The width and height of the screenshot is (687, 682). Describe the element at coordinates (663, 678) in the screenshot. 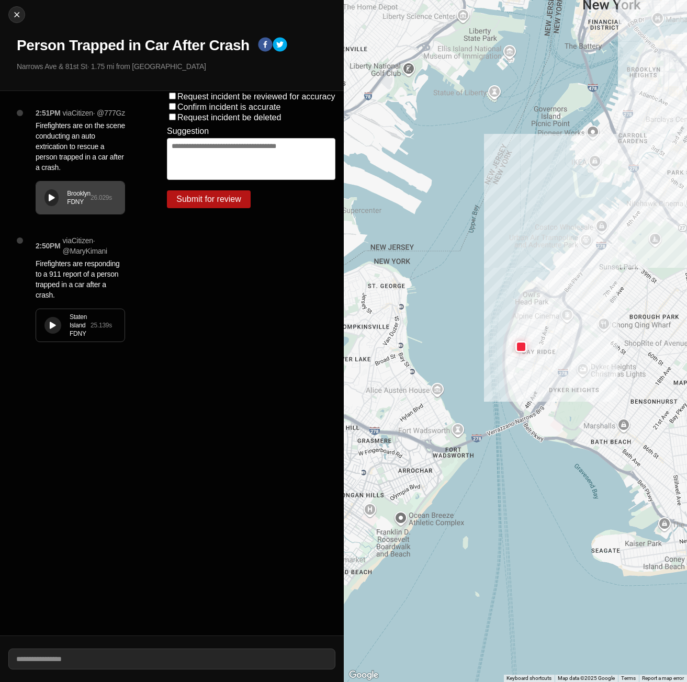

I see `a: Report a map error` at that location.